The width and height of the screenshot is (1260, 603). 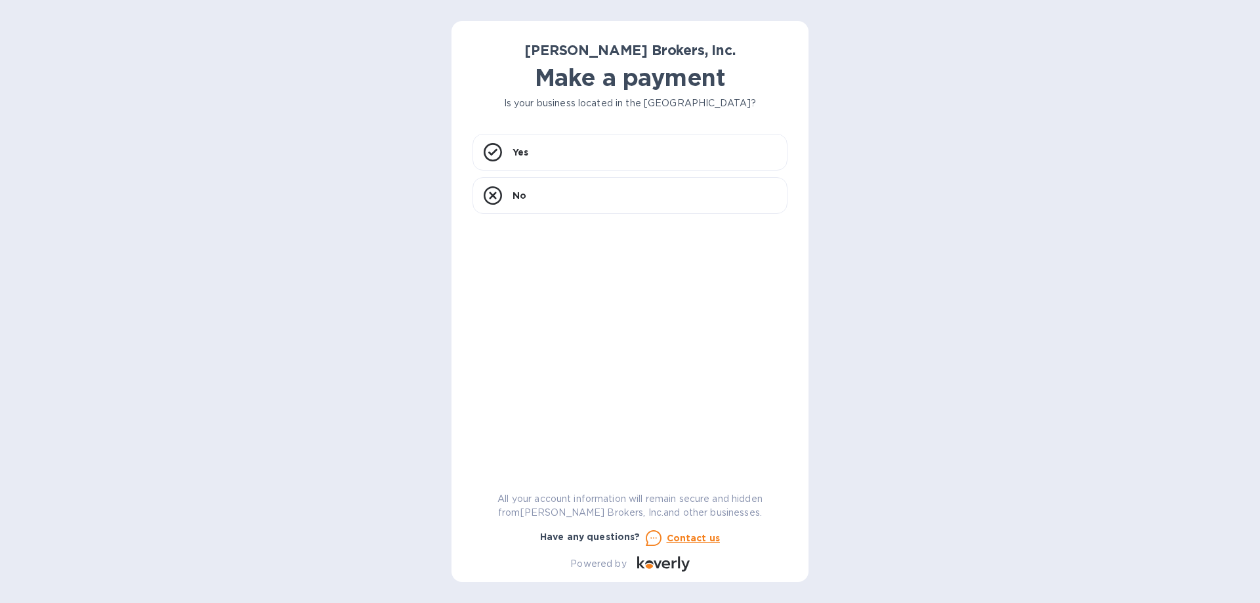 What do you see at coordinates (630, 77) in the screenshot?
I see `h1: Make a payment` at bounding box center [630, 77].